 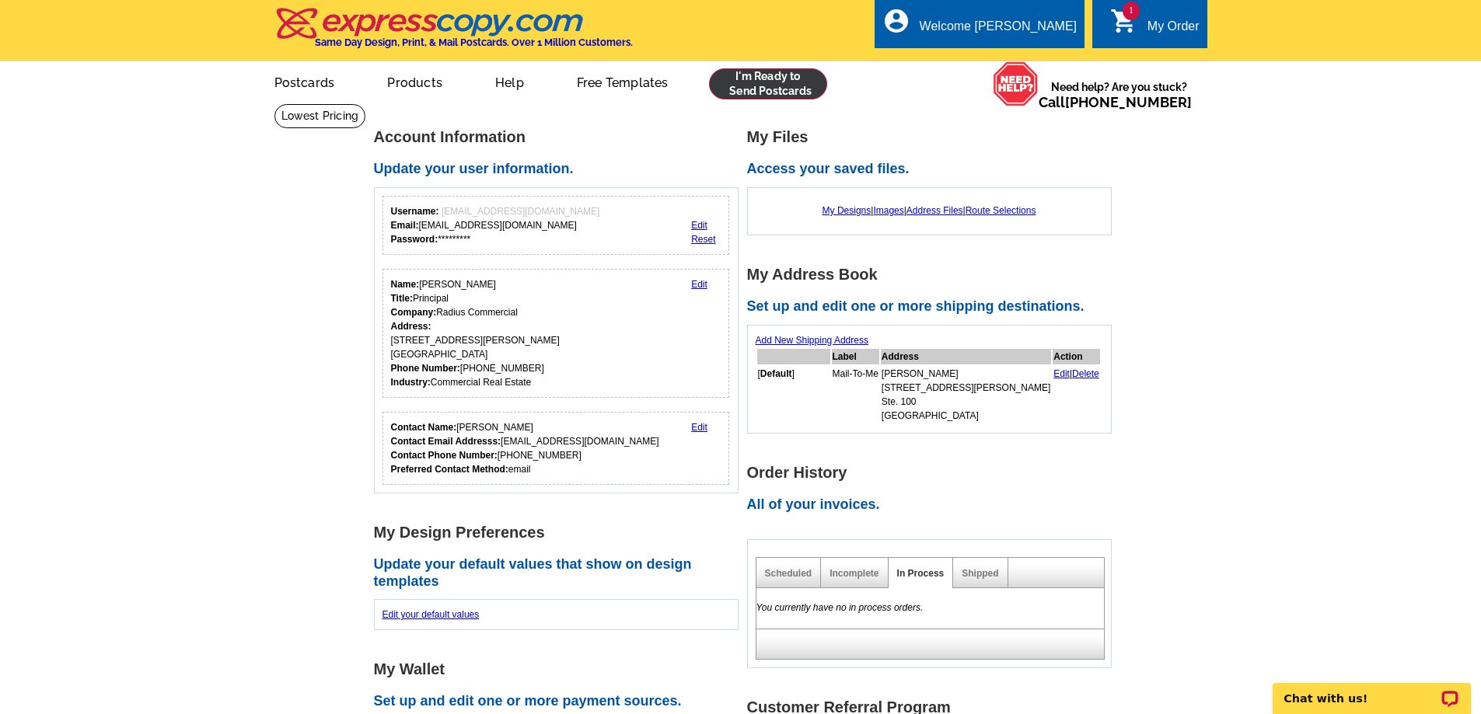 What do you see at coordinates (846, 211) in the screenshot?
I see `a: My Designs` at bounding box center [846, 211].